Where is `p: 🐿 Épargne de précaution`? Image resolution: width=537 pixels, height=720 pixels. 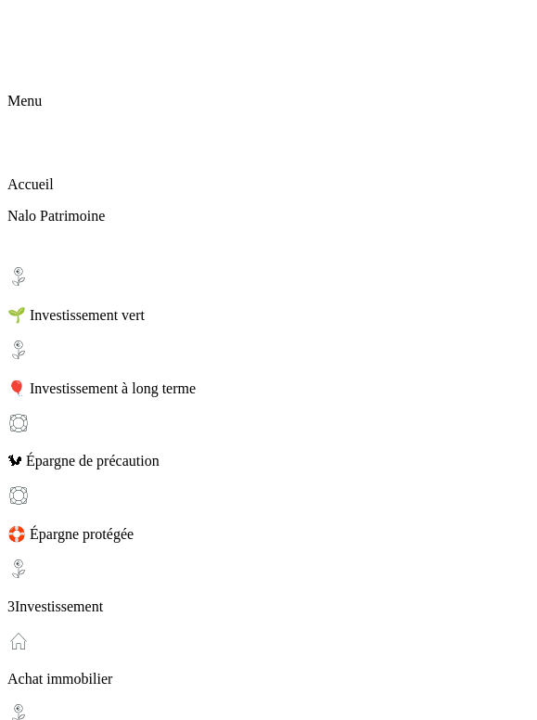 p: 🐿 Épargne de précaution is located at coordinates (268, 461).